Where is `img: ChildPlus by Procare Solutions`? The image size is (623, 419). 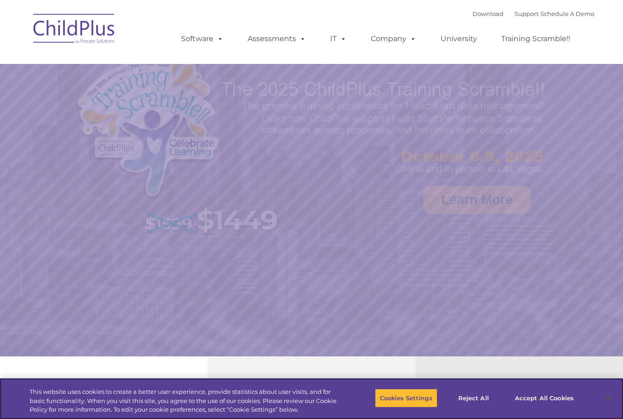 img: ChildPlus by Procare Solutions is located at coordinates (74, 30).